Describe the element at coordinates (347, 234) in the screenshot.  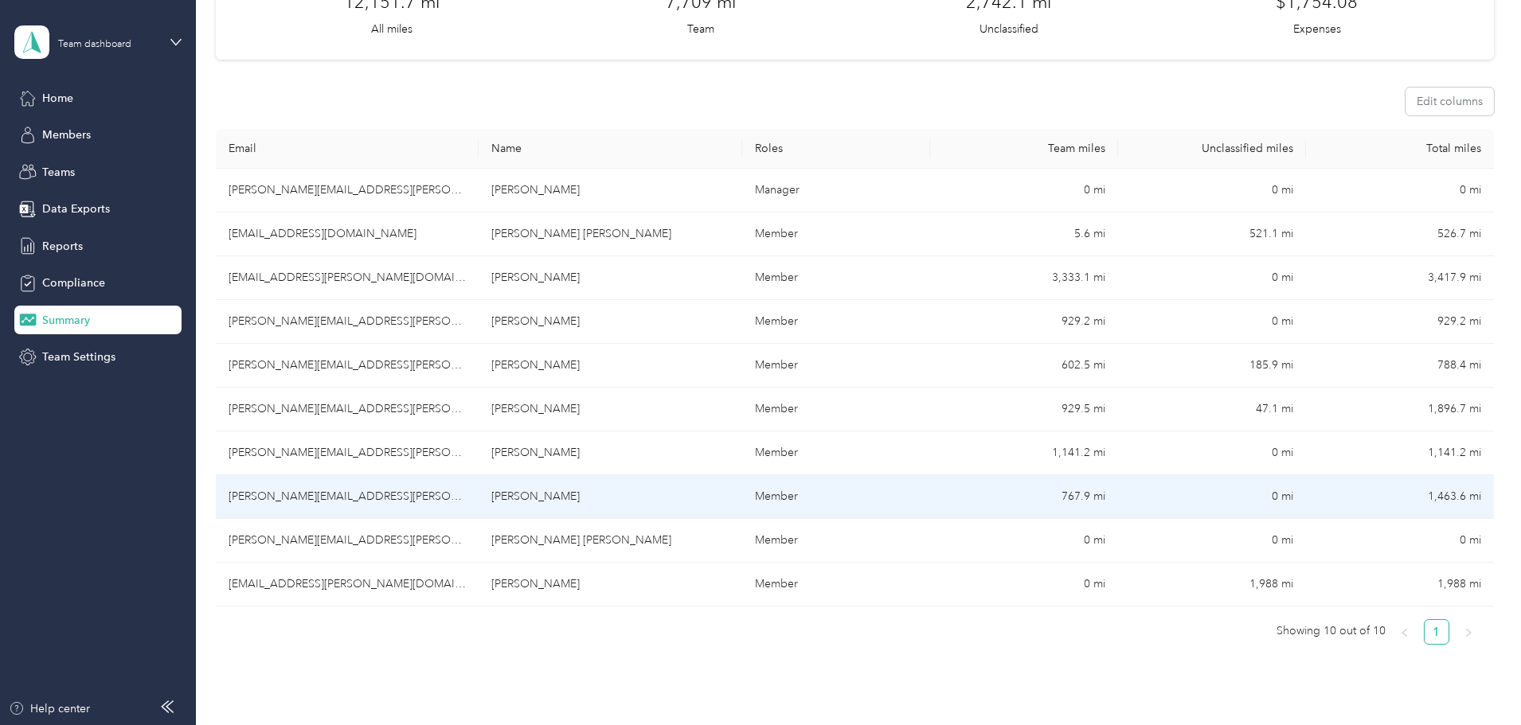
I see `td: jasmine.lopezmartine@crossmark.com` at that location.